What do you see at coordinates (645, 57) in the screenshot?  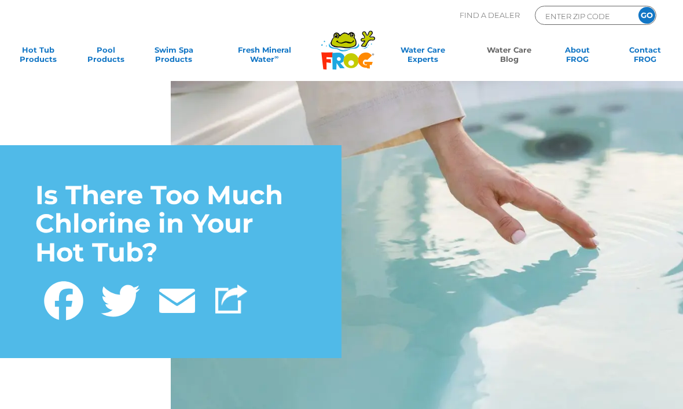 I see `a: ContactFROG` at bounding box center [645, 57].